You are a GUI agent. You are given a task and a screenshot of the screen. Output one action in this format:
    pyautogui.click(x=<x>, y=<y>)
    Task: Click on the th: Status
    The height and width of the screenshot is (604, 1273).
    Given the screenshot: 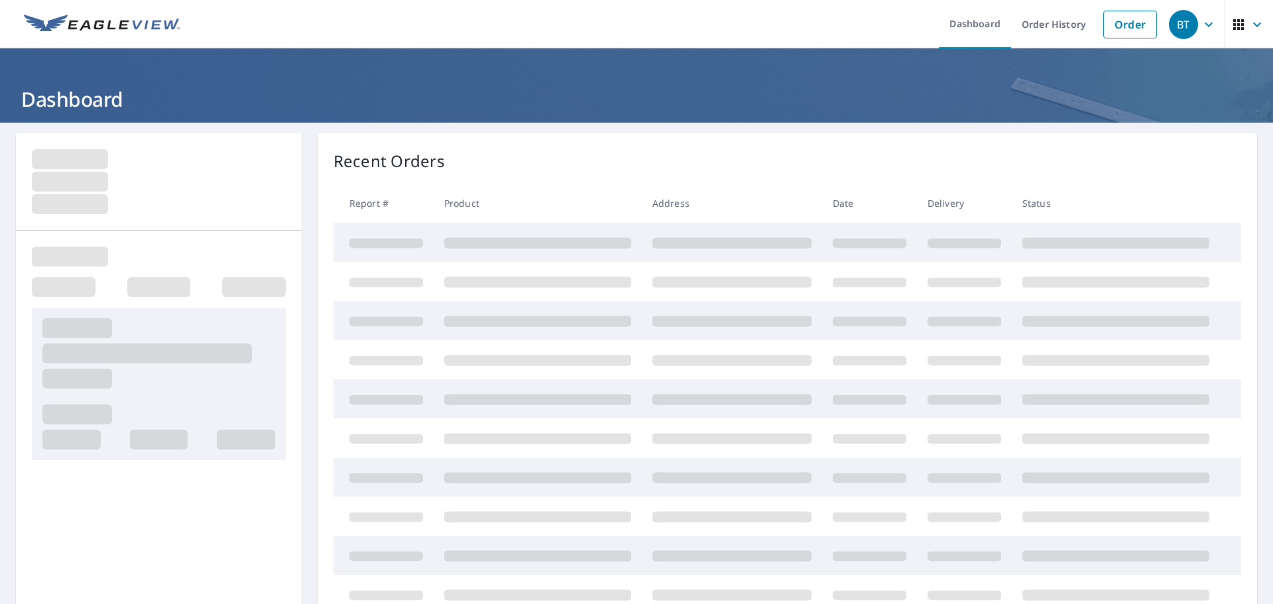 What is the action you would take?
    pyautogui.click(x=1115, y=203)
    